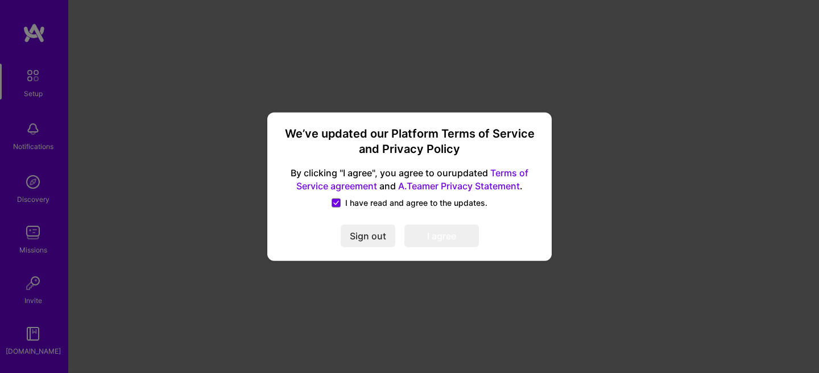  Describe the element at coordinates (459, 185) in the screenshot. I see `a: A.Teamer Privacy Statement` at that location.